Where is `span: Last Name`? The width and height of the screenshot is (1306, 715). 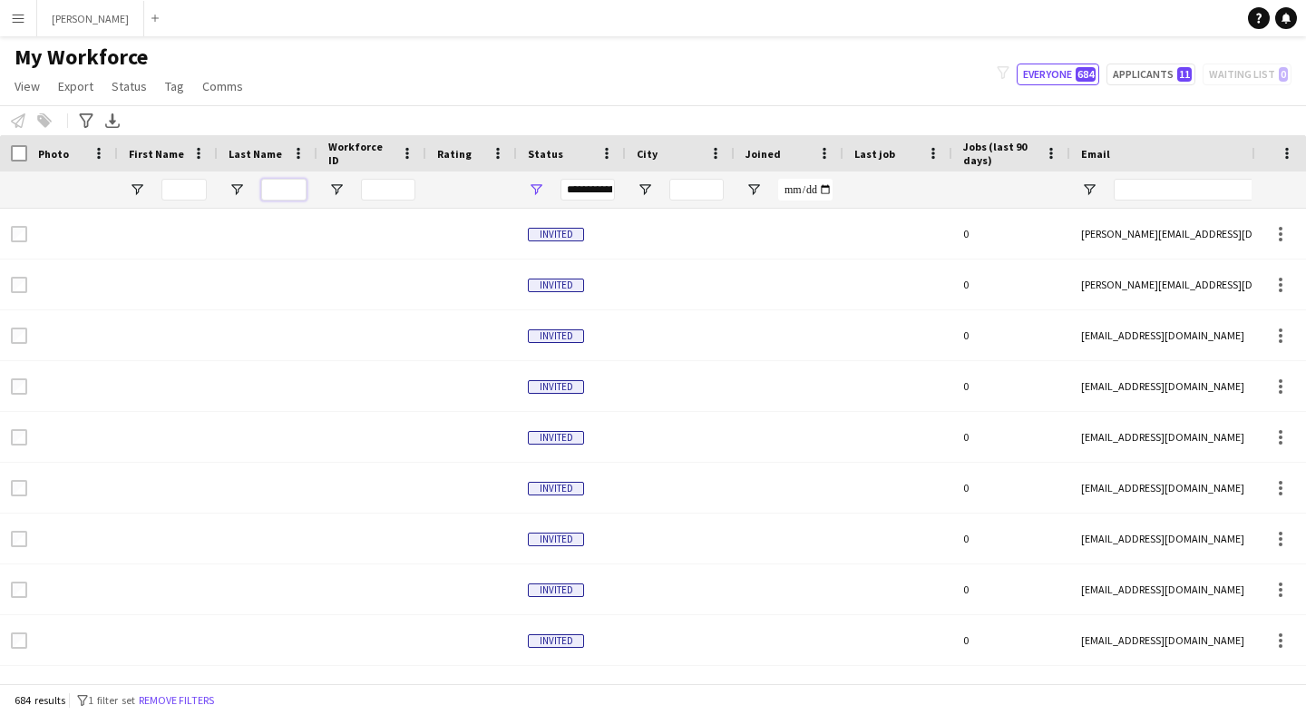 span: Last Name is located at coordinates (255, 153).